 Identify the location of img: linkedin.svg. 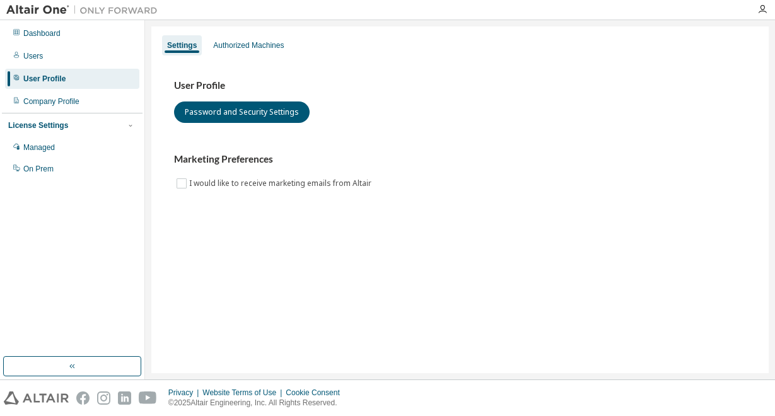
(124, 398).